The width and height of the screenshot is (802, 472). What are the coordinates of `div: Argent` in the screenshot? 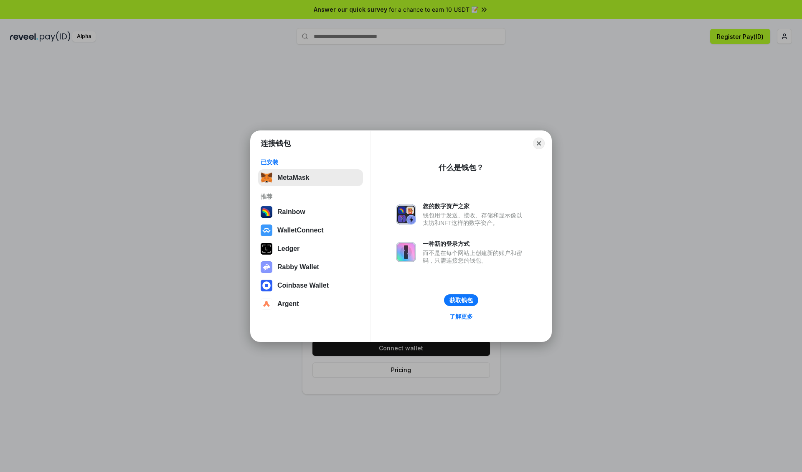 It's located at (288, 304).